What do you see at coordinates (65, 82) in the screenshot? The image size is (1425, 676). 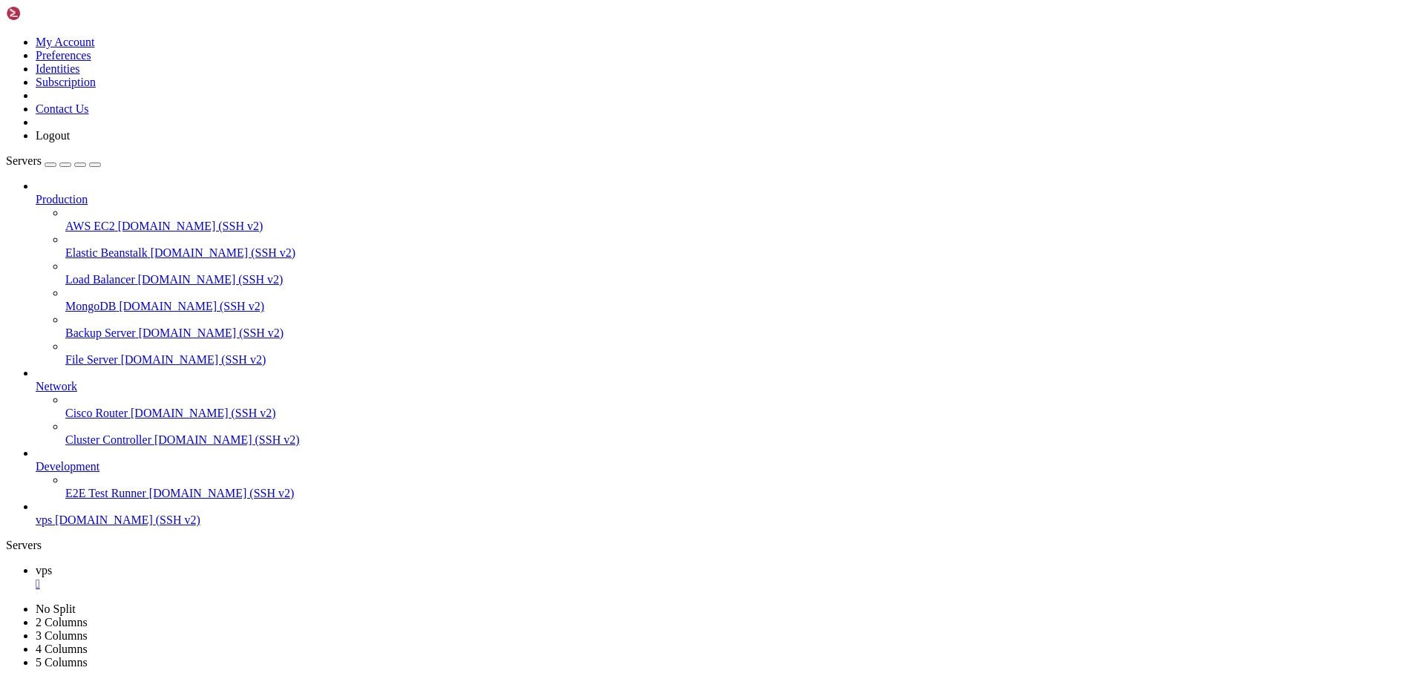 I see `a: Subscription` at bounding box center [65, 82].